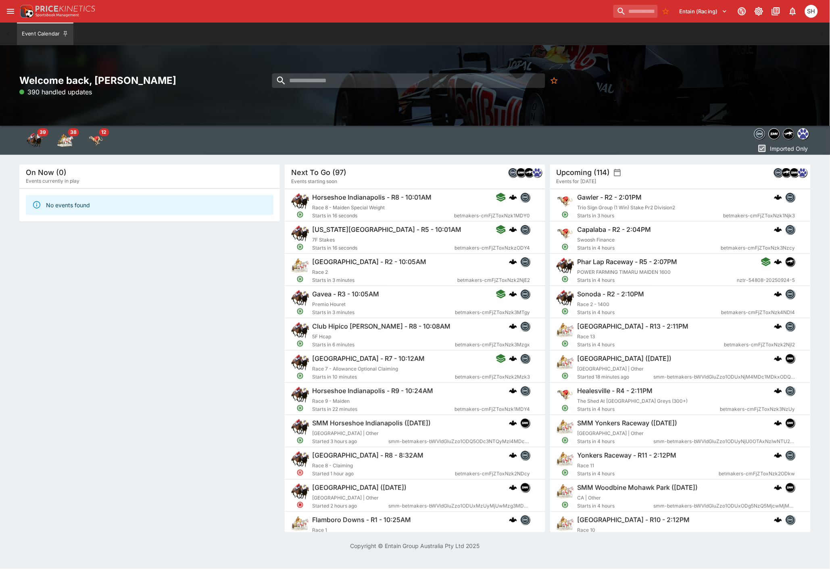  I want to click on span: Starts in 3 minutes, so click(384, 313).